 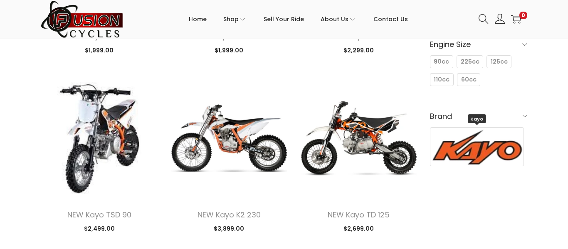 What do you see at coordinates (390, 19) in the screenshot?
I see `span: Contact Us` at bounding box center [390, 19].